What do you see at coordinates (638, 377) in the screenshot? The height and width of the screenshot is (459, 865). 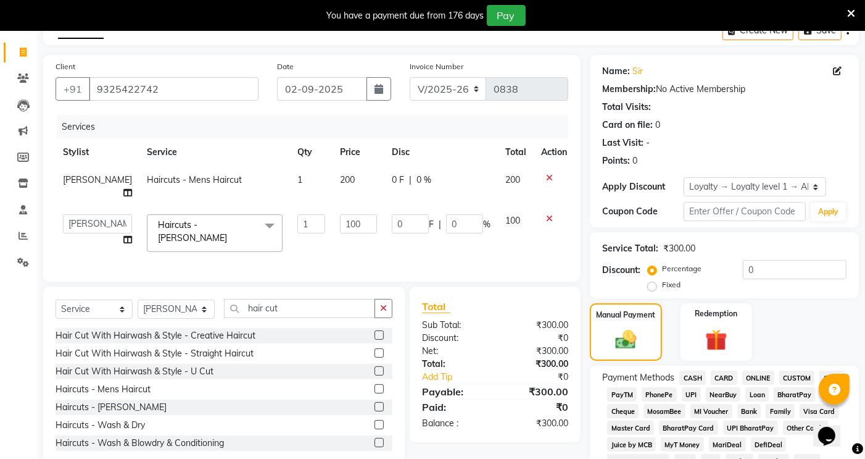 I see `span: Payment Methods` at bounding box center [638, 377].